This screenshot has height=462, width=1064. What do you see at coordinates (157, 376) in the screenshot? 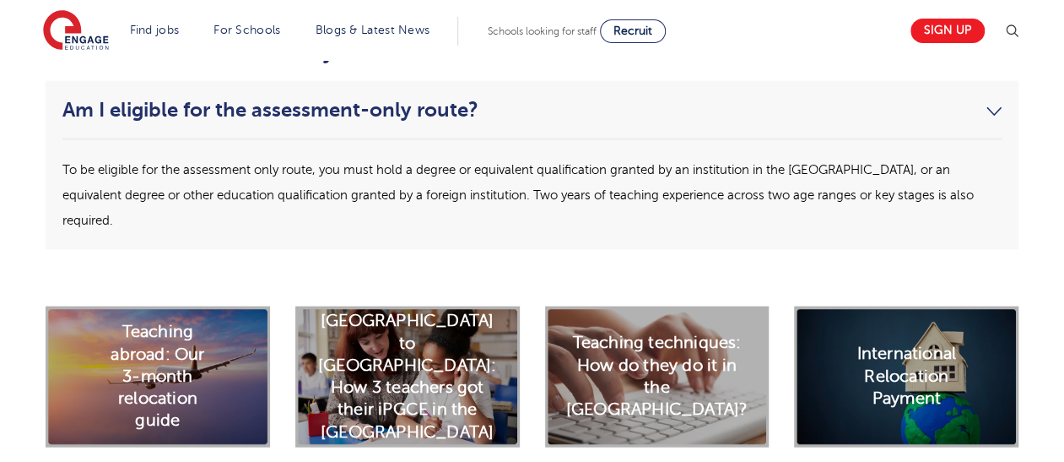
I see `h2: Teaching abroad: Our 3-month relocation guide` at bounding box center [157, 376].